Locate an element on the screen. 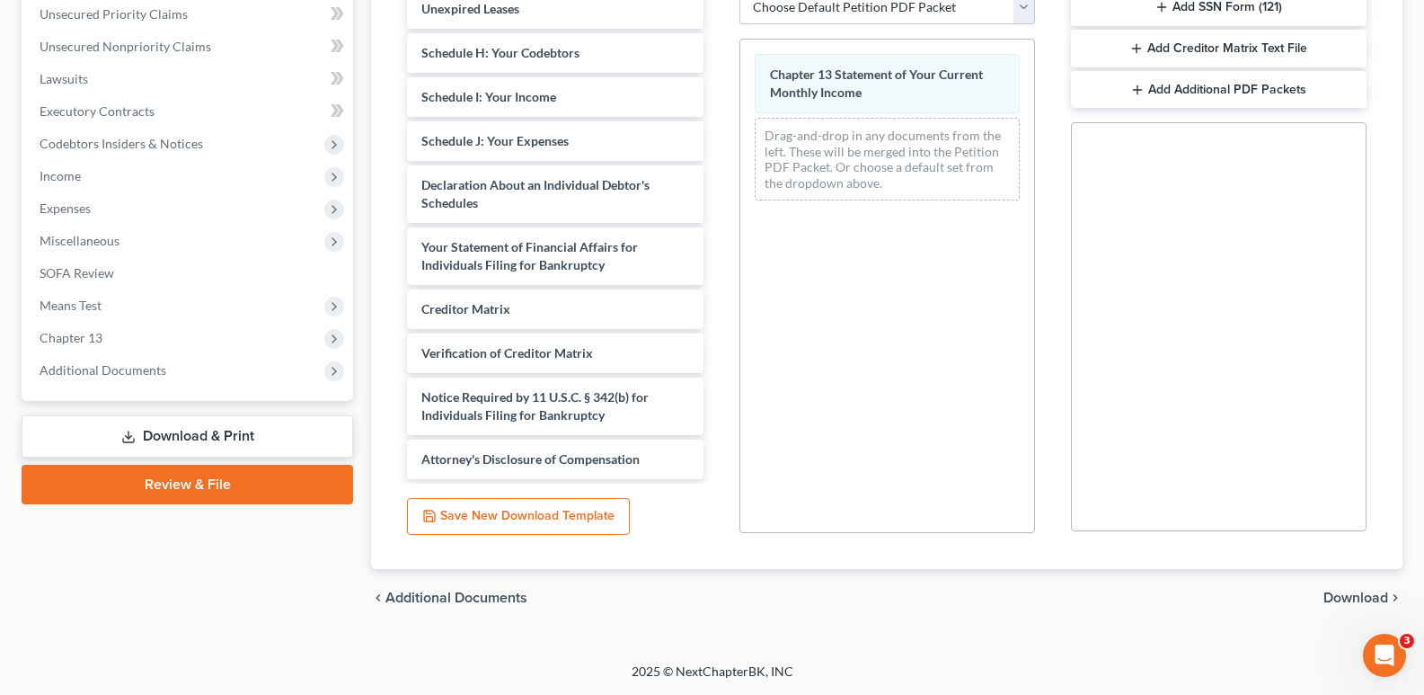 This screenshot has width=1424, height=695. span: Notice Required by 11 U.S.C. § 342(b) for Individuals Filing for Bankruptcy is located at coordinates (535, 405).